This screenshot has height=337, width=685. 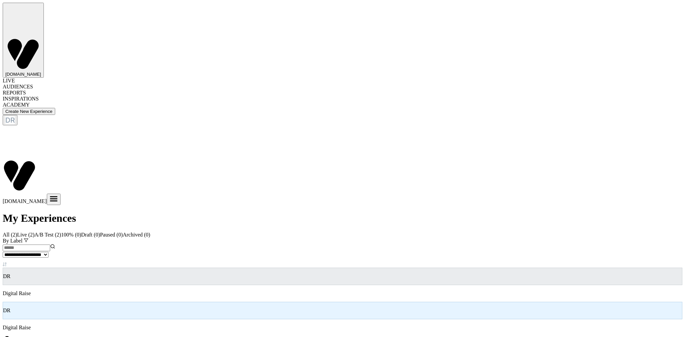 What do you see at coordinates (10, 120) in the screenshot?
I see `div: DR` at bounding box center [10, 120].